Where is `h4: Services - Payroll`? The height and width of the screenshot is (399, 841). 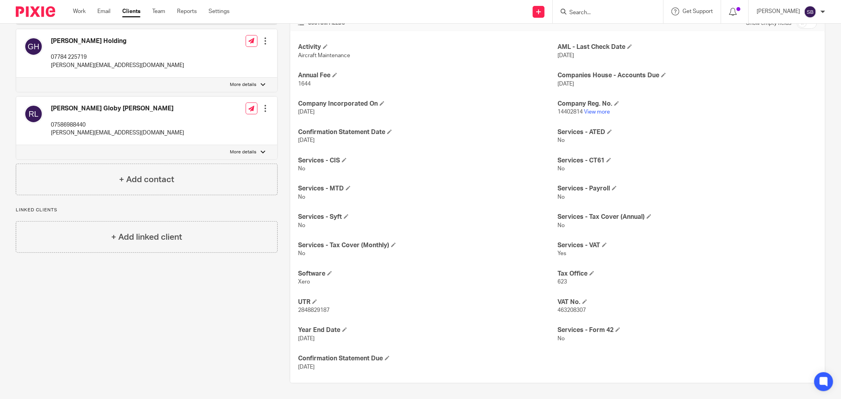 h4: Services - Payroll is located at coordinates (687, 189).